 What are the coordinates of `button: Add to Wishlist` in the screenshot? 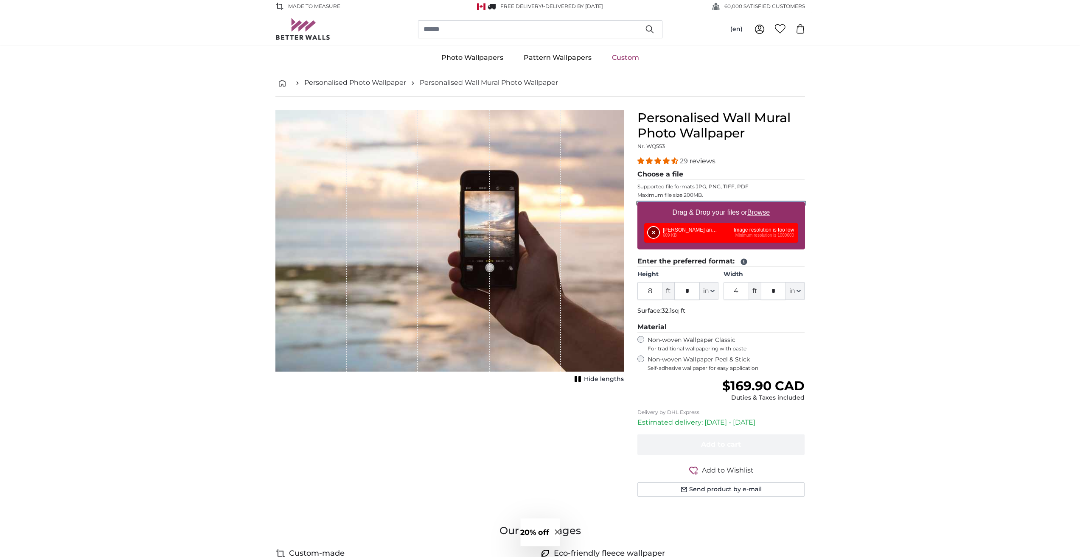 It's located at (721, 470).